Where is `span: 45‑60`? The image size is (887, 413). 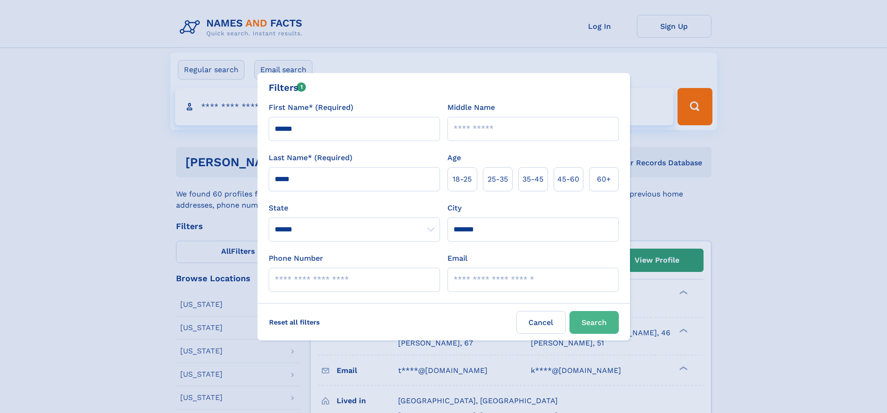 span: 45‑60 is located at coordinates (568, 179).